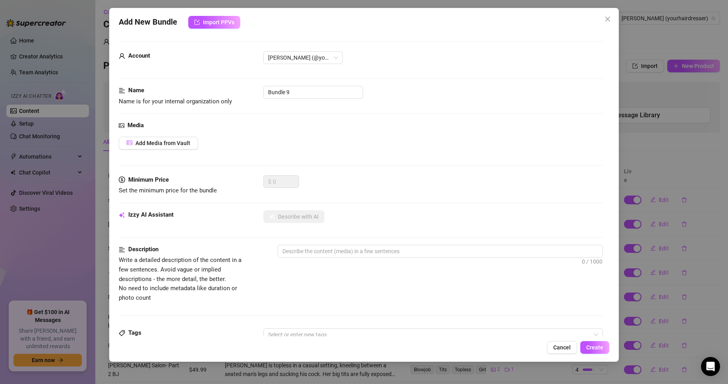 The height and width of the screenshot is (384, 728). What do you see at coordinates (562, 347) in the screenshot?
I see `button: Cancel` at bounding box center [562, 347].